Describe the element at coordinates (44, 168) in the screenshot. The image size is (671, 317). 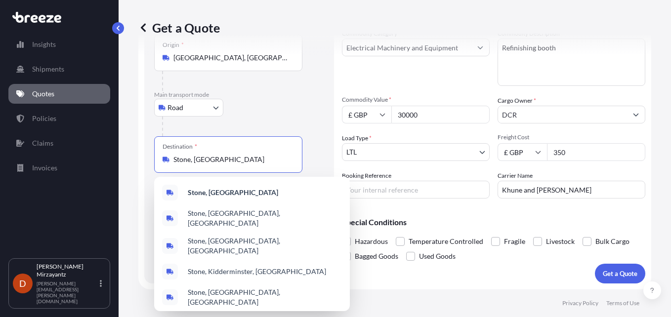
I see `p: Invoices` at that location.